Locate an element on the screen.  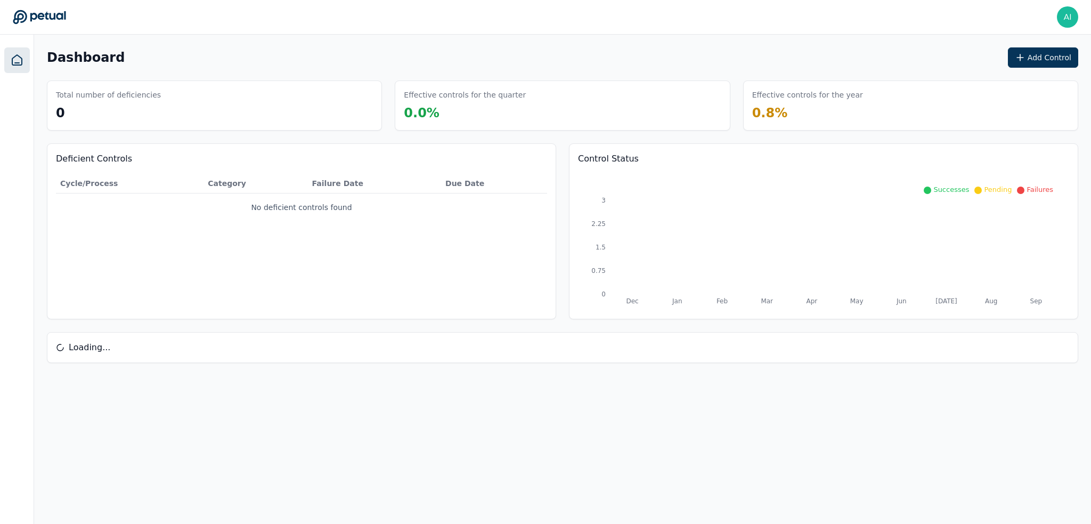
span: 0.8 % is located at coordinates (770, 113).